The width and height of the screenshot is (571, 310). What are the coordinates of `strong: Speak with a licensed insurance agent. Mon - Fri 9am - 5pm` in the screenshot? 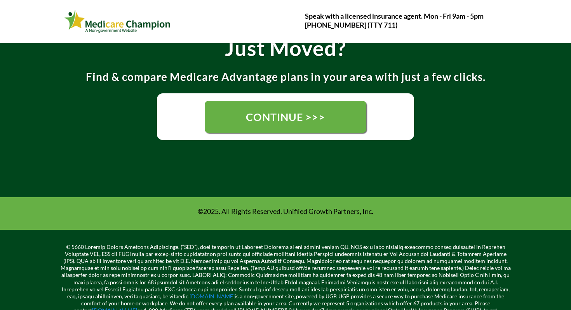 It's located at (394, 16).